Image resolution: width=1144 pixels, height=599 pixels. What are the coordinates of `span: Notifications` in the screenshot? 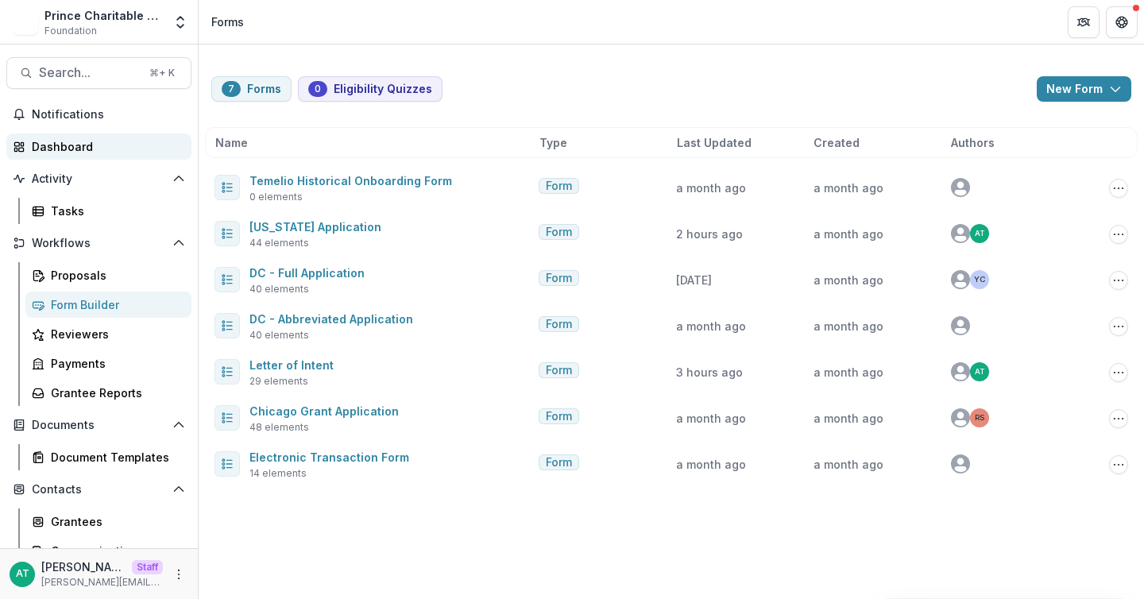 It's located at (108, 114).